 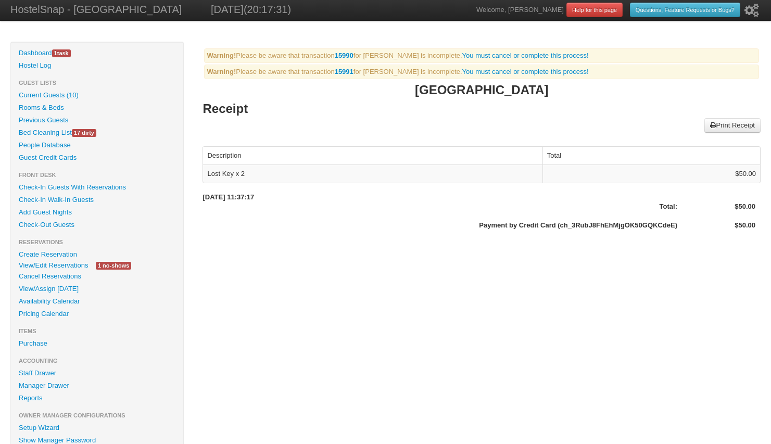 What do you see at coordinates (733, 126) in the screenshot?
I see `a: Print Receipt` at bounding box center [733, 126].